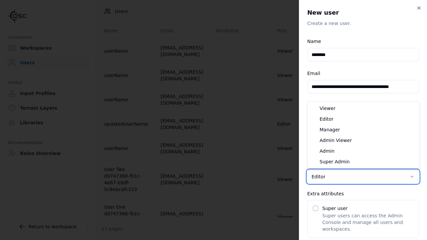 The image size is (427, 240). I want to click on span: Admin Viewer, so click(336, 140).